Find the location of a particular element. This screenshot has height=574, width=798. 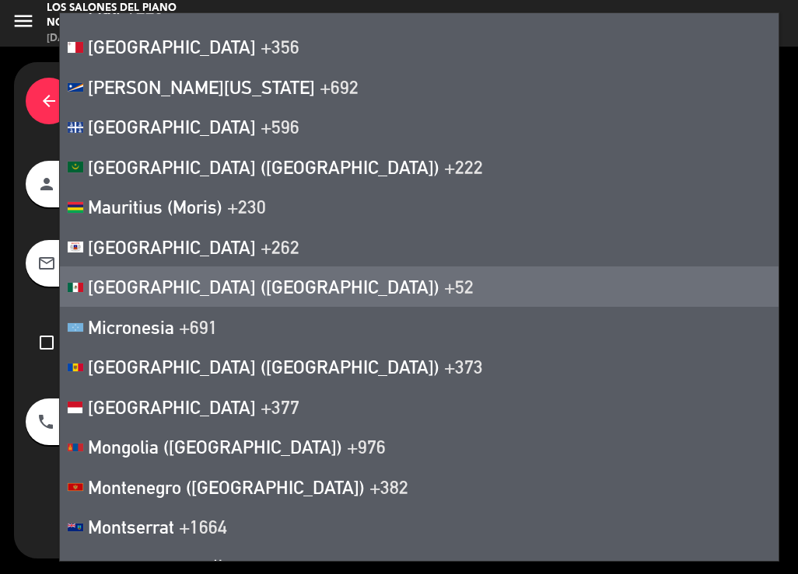

div: Client information is located at coordinates (267, 101).